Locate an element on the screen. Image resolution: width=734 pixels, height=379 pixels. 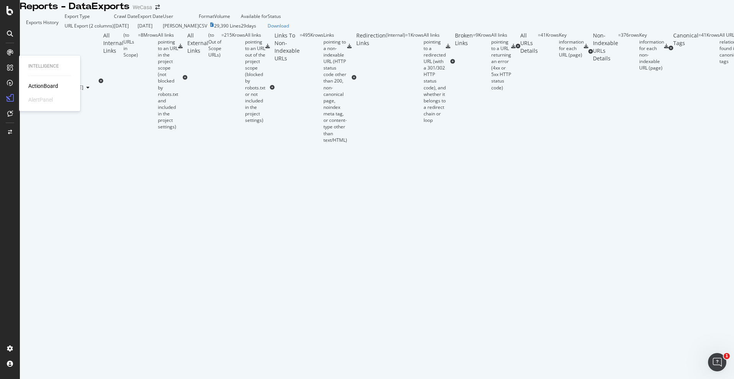
div: Non-Indexable URLs Details is located at coordinates (606, 51).